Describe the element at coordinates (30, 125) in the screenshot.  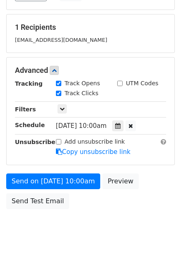
I see `strong: Schedule` at that location.